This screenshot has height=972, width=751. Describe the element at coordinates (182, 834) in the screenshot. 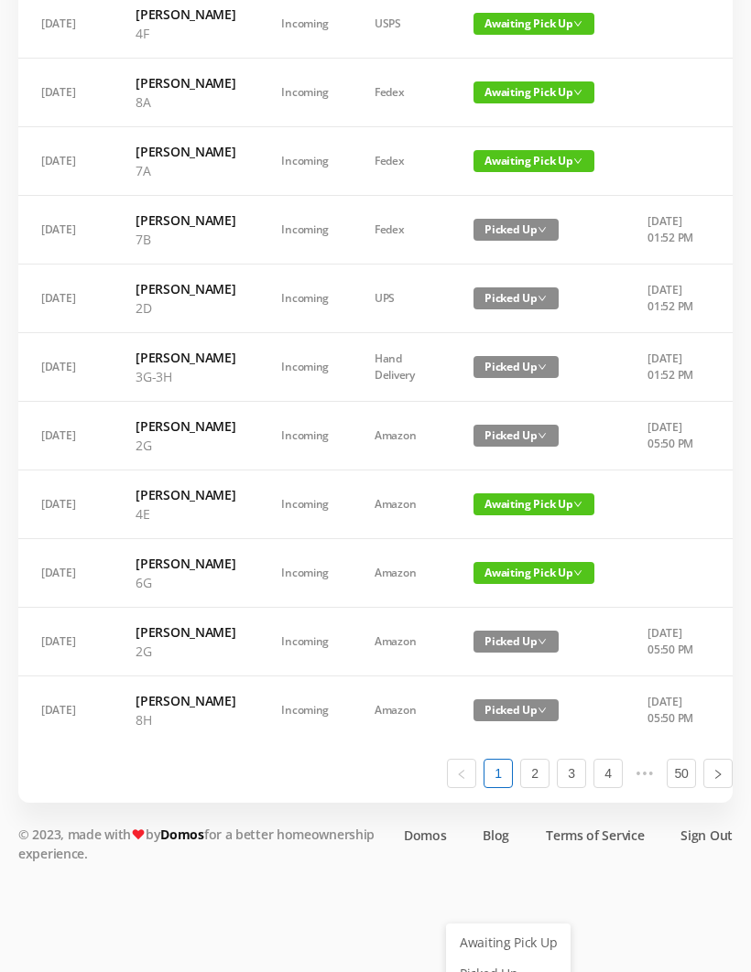

I see `a: Domos` at that location.